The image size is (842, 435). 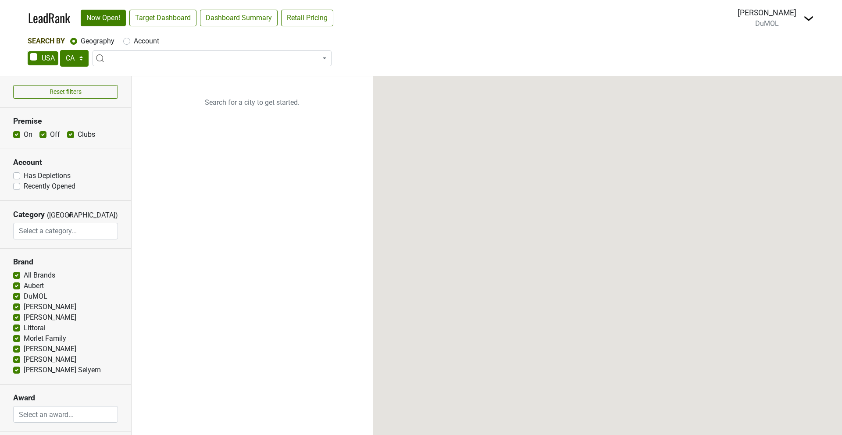 What do you see at coordinates (45, 339) in the screenshot?
I see `label: Morlet Family` at bounding box center [45, 339].